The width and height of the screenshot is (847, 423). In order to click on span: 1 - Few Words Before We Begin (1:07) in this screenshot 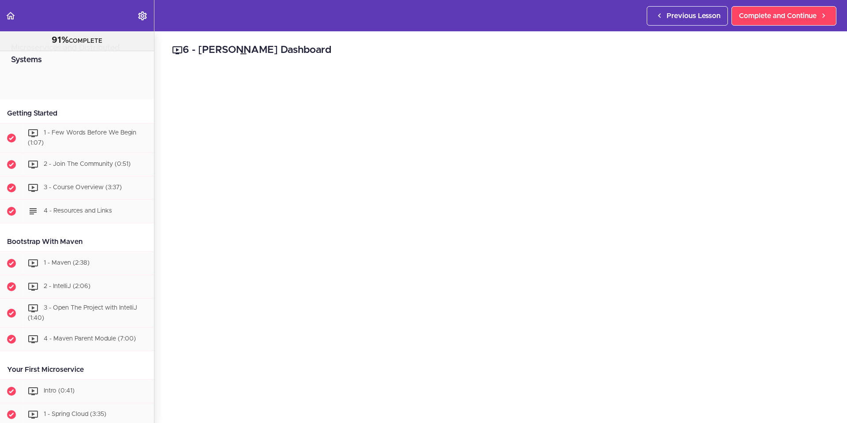, I will do `click(82, 138)`.